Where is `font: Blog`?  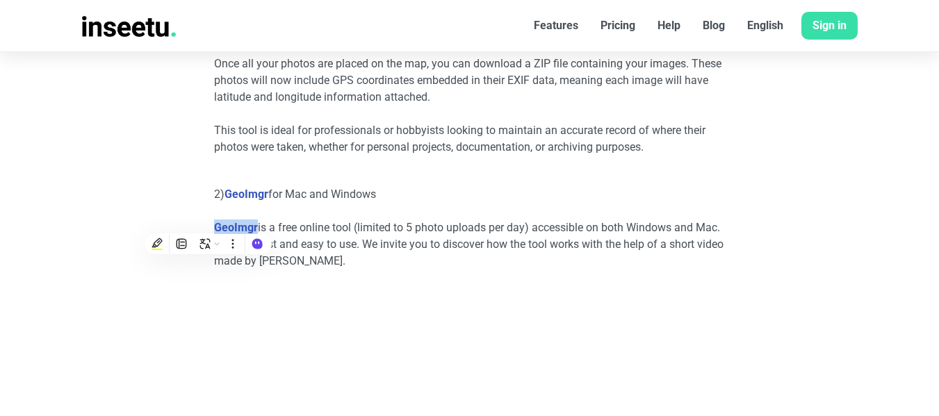
font: Blog is located at coordinates (714, 25).